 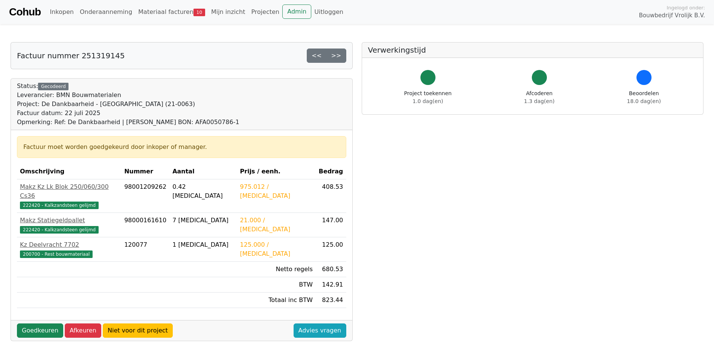 I want to click on a: Makz Kz Lk Blok 250/060/300 Cs36222420 - Kalkzandsteen gelijmd, so click(x=69, y=196).